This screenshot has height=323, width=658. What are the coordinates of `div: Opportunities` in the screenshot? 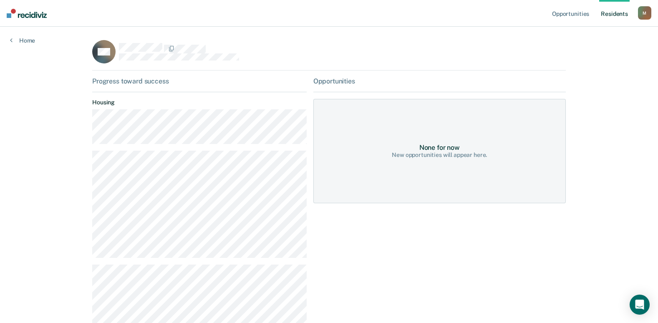 It's located at (439, 81).